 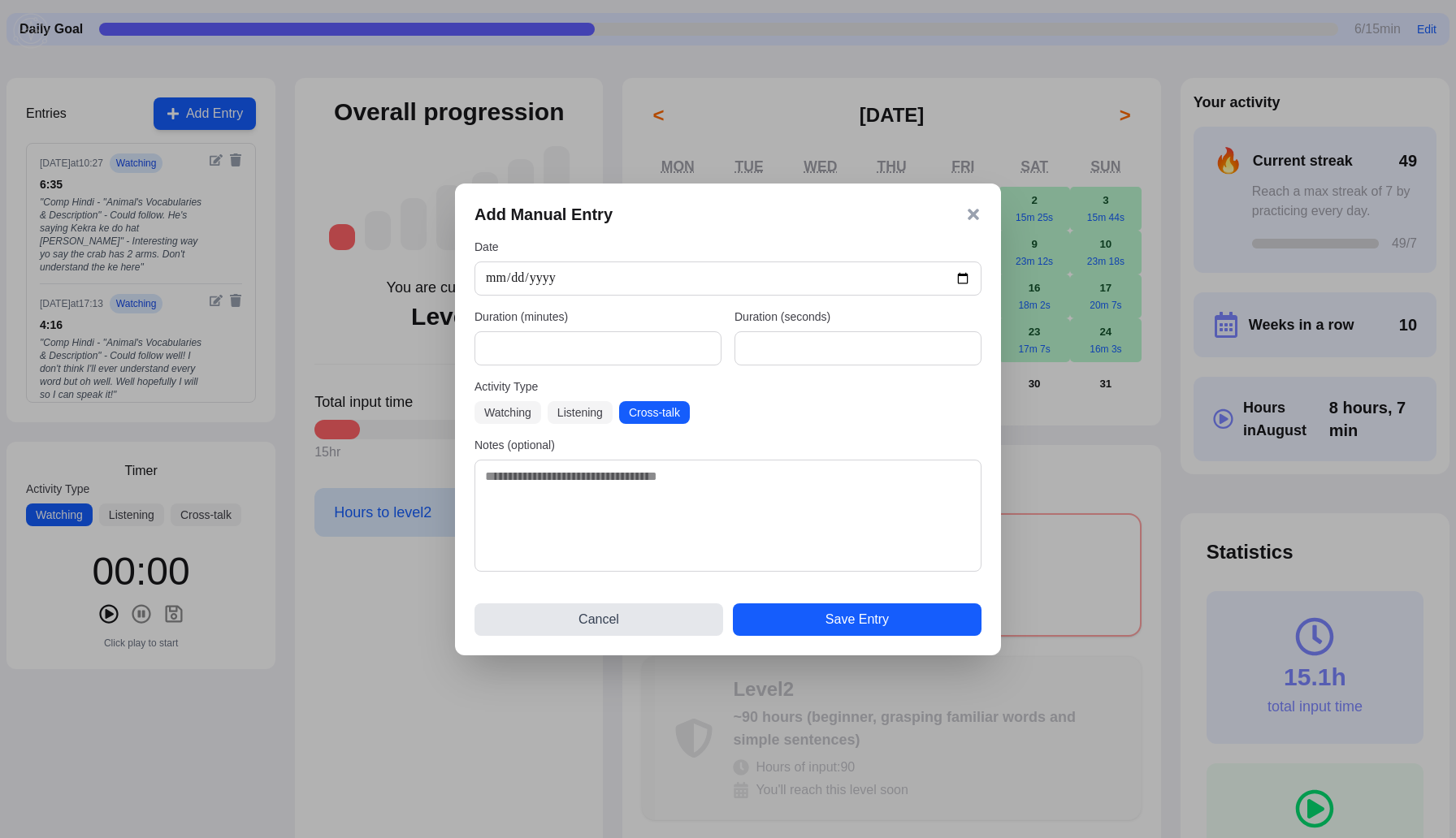 I want to click on label: Activity Type, so click(x=728, y=387).